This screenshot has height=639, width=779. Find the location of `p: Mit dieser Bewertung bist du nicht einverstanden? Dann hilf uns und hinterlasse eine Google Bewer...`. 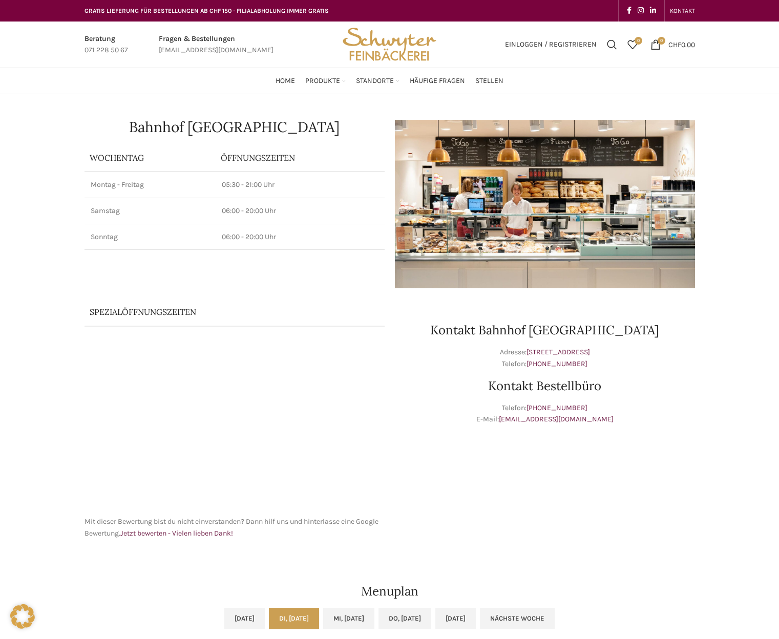

p: Mit dieser Bewertung bist du nicht einverstanden? Dann hilf uns und hinterlasse eine Google Bewer... is located at coordinates (235, 528).